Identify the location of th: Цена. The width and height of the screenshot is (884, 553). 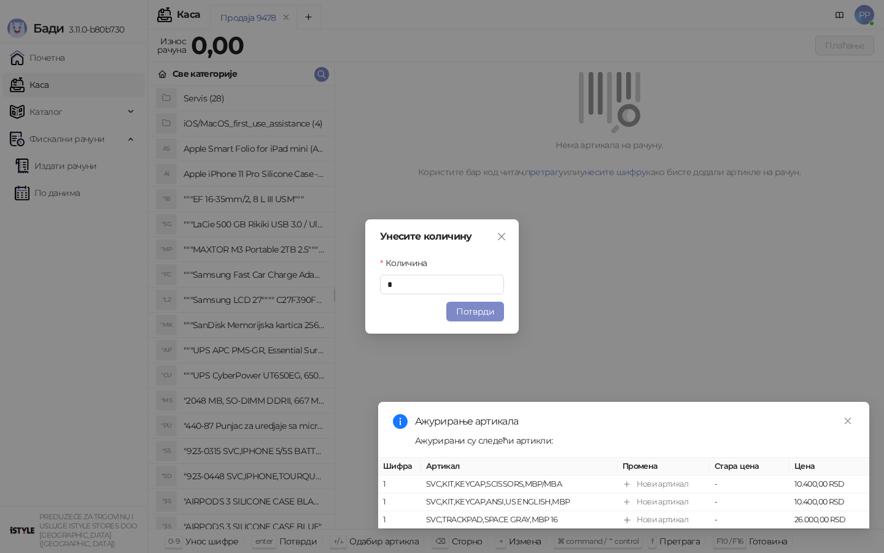
(830, 466).